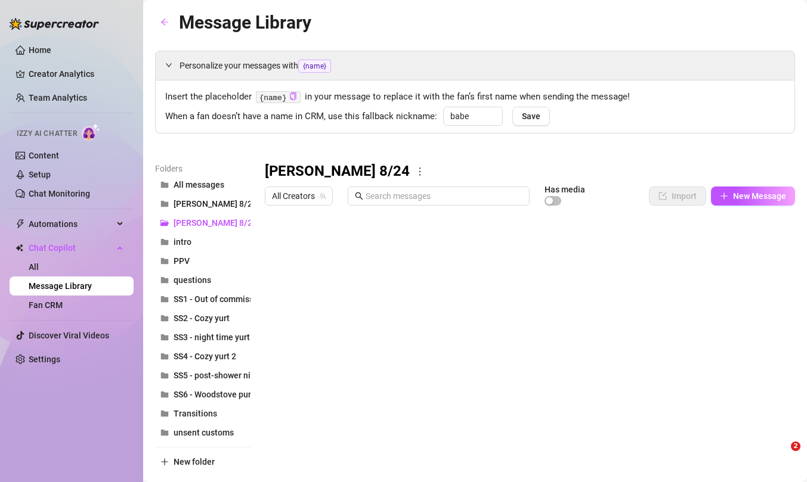 Image resolution: width=807 pixels, height=482 pixels. I want to click on img: AI Chatter, so click(91, 132).